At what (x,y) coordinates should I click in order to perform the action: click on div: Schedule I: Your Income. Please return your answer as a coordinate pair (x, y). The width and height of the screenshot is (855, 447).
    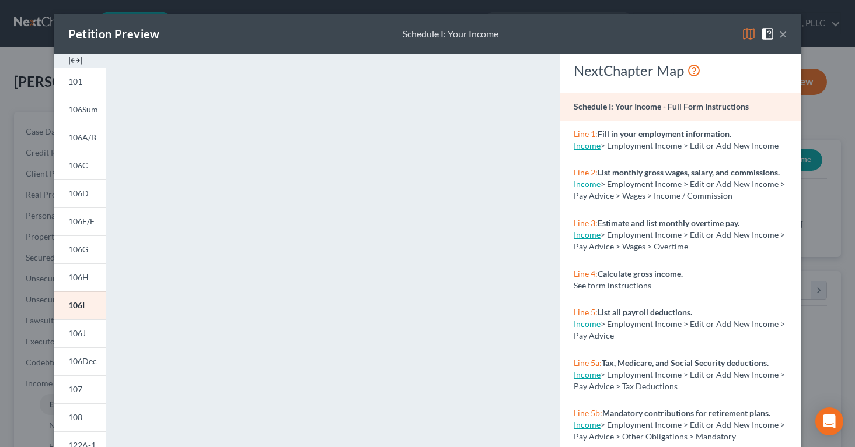
    Looking at the image, I should click on (450, 34).